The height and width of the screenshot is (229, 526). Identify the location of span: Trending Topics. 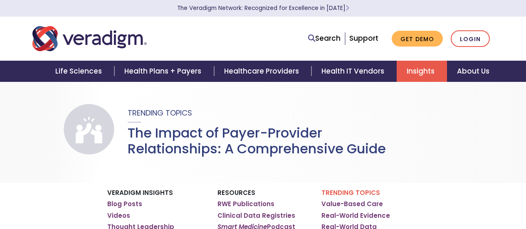
(160, 113).